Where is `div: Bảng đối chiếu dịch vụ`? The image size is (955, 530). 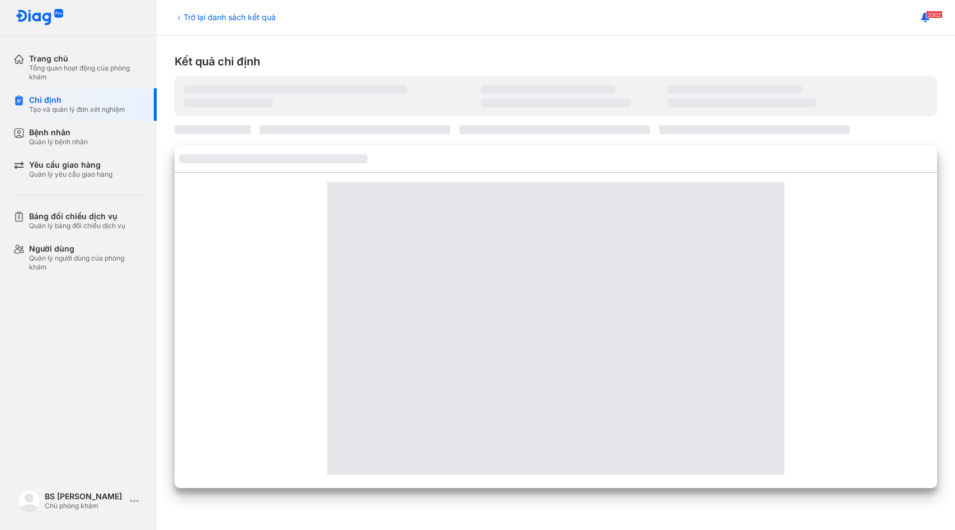
div: Bảng đối chiếu dịch vụ is located at coordinates (77, 216).